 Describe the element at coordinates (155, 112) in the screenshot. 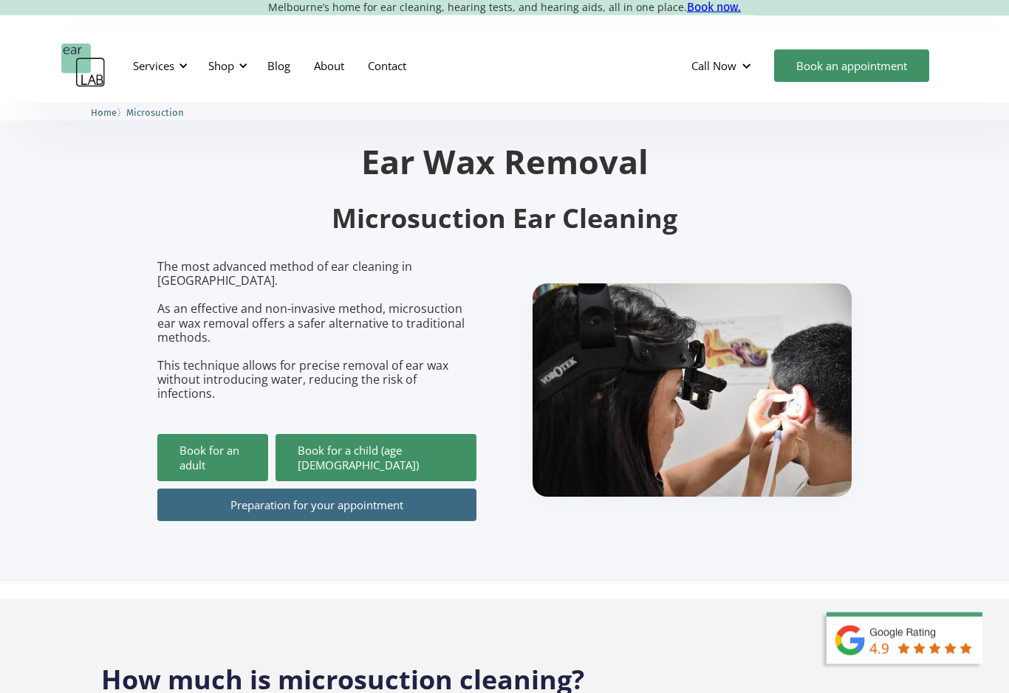

I see `a: Microsuction` at that location.